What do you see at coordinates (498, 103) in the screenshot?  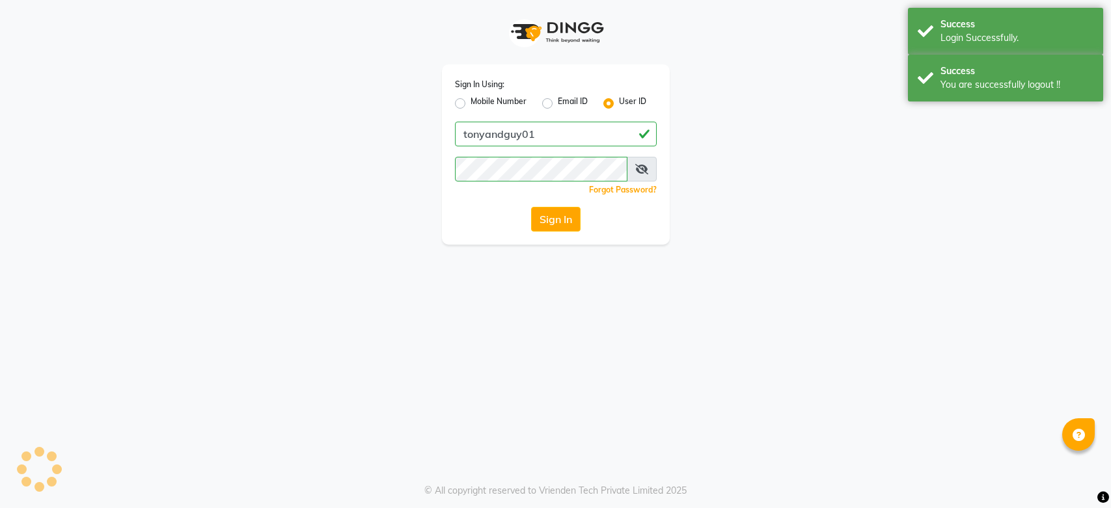 I see `label: Mobile Number` at bounding box center [498, 103].